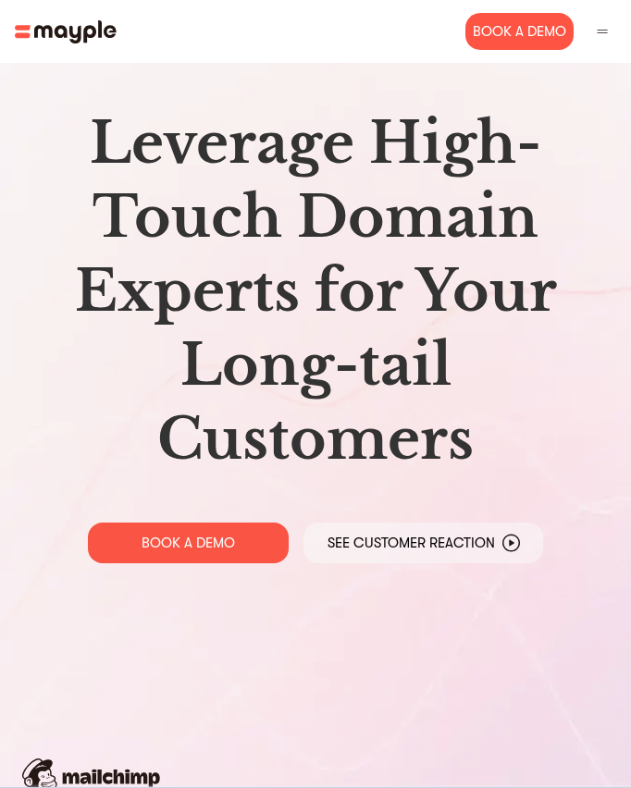 The image size is (631, 788). What do you see at coordinates (411, 543) in the screenshot?
I see `p: See Customer Reaction` at bounding box center [411, 543].